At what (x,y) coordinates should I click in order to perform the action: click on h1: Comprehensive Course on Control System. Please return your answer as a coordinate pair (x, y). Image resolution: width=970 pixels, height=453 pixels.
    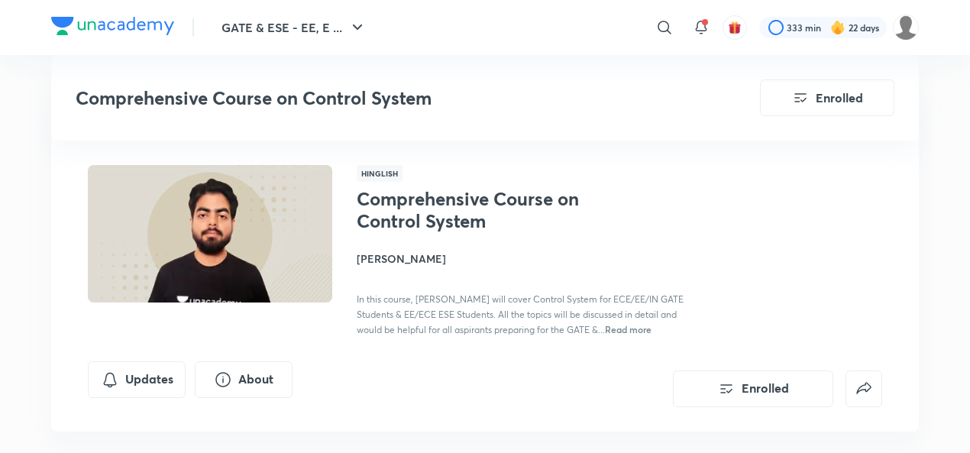
    Looking at the image, I should click on (481, 210).